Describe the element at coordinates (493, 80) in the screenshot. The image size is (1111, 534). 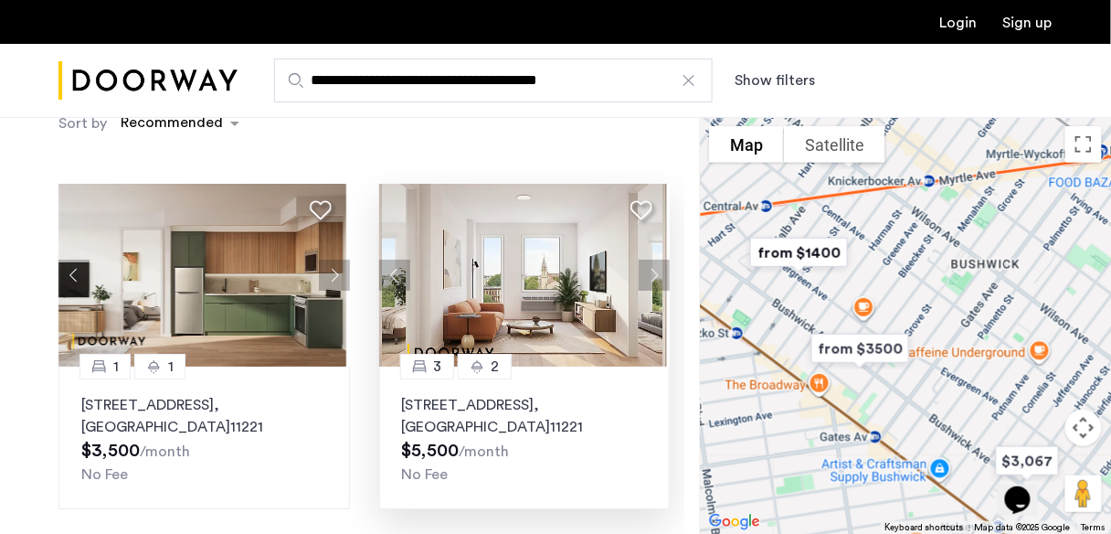
I see `input: Apartment Search` at that location.